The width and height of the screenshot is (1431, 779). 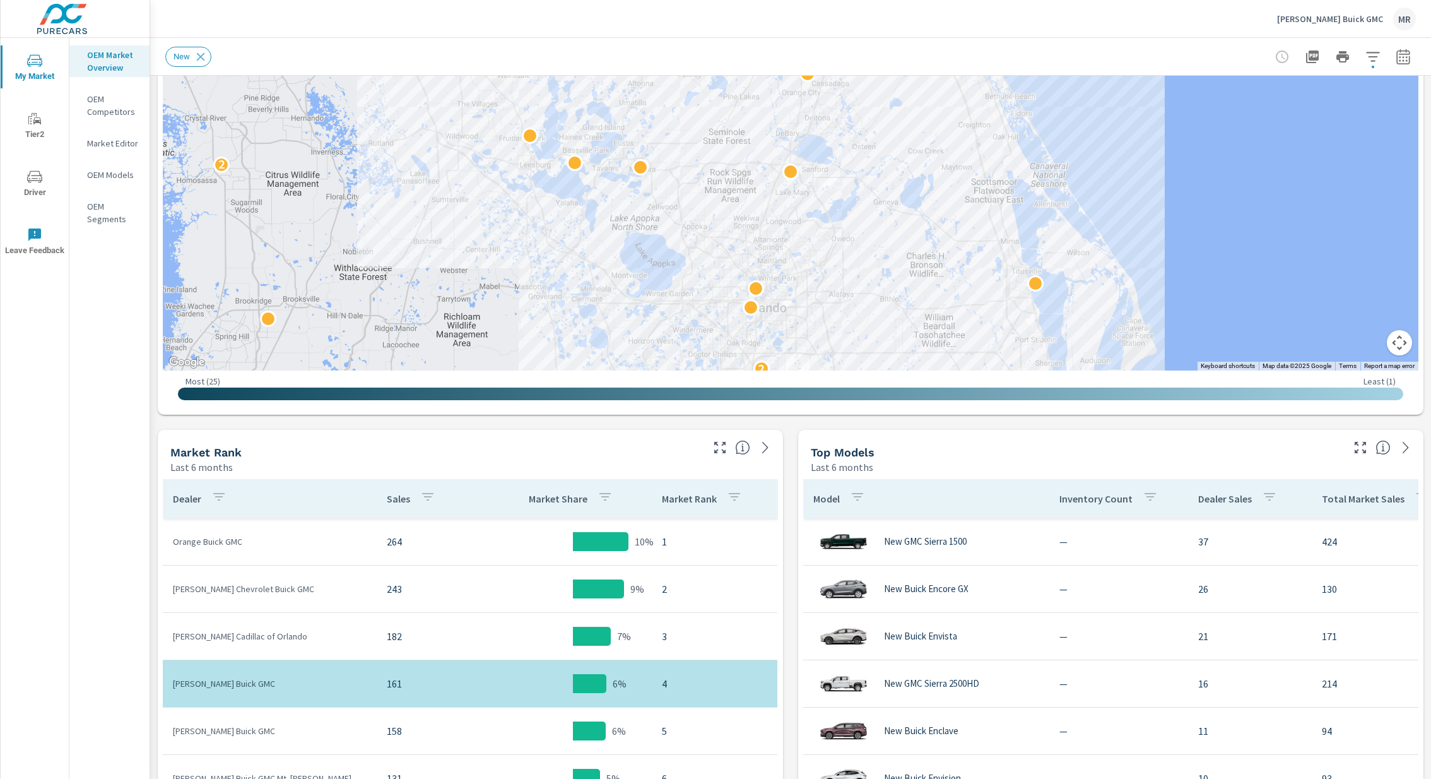 What do you see at coordinates (435, 683) in the screenshot?
I see `p: 161` at bounding box center [435, 683].